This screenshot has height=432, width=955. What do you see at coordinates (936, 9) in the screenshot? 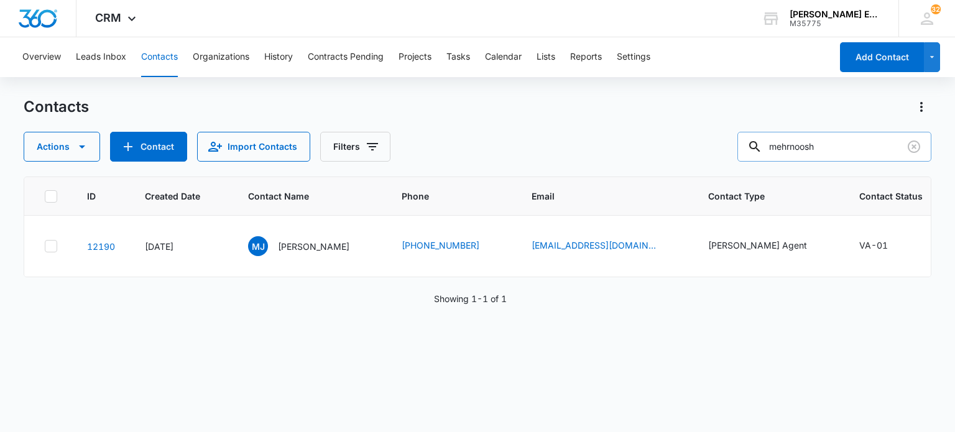
I see `span: 32` at bounding box center [936, 9].